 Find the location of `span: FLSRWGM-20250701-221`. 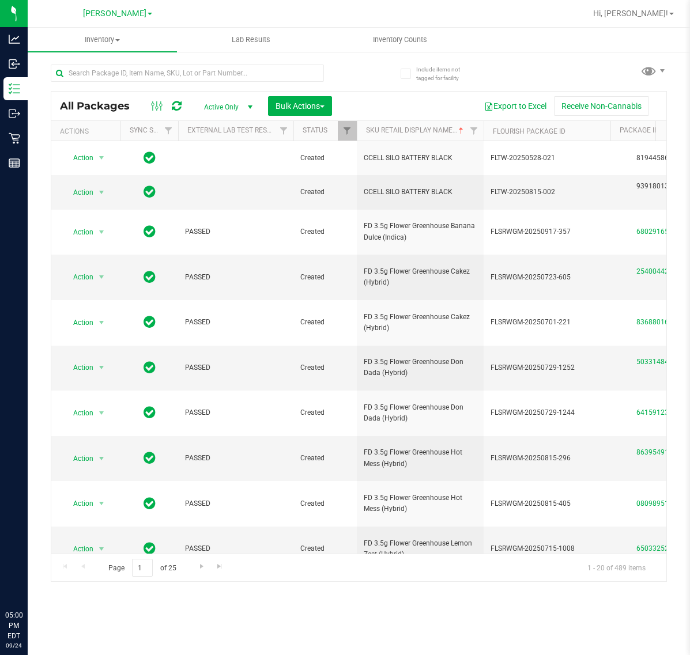

span: FLSRWGM-20250701-221 is located at coordinates (547, 322).